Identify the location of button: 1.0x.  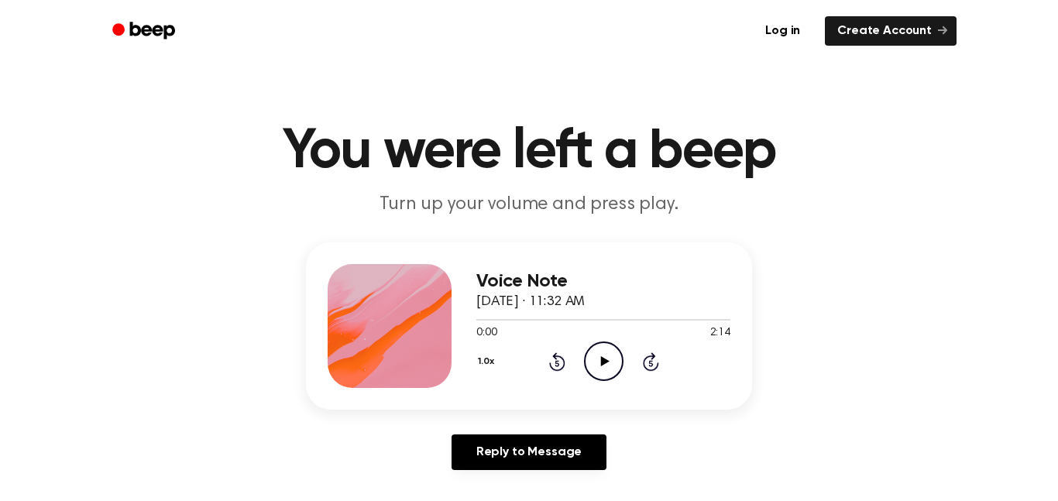
(488, 362).